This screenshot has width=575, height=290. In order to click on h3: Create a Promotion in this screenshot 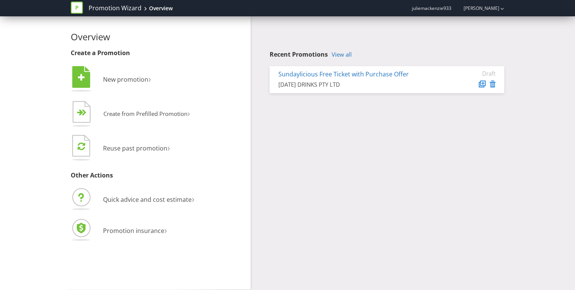, I will do `click(158, 53)`.